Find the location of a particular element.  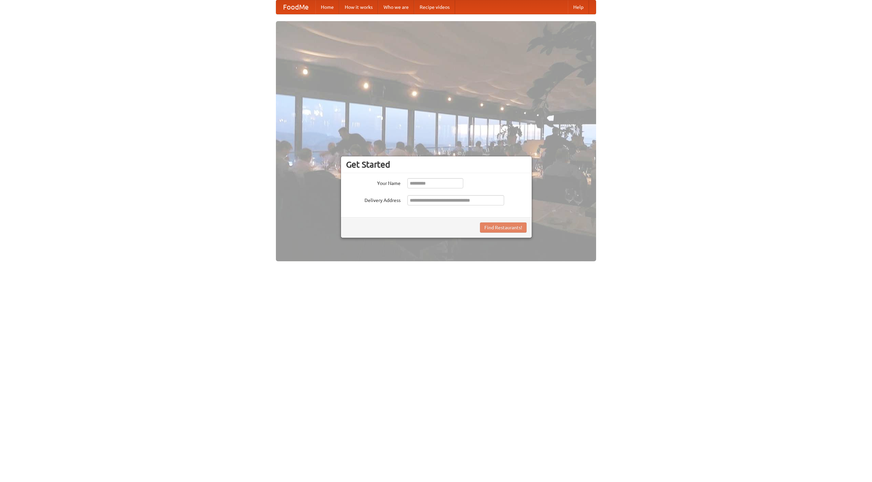

a: FoodMe is located at coordinates (296, 7).